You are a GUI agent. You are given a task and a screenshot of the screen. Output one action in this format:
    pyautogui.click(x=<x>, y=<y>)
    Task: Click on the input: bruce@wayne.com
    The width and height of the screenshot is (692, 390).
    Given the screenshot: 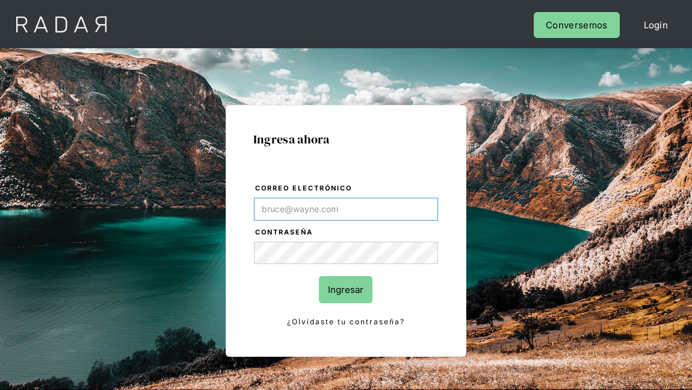 What is the action you would take?
    pyautogui.click(x=346, y=209)
    